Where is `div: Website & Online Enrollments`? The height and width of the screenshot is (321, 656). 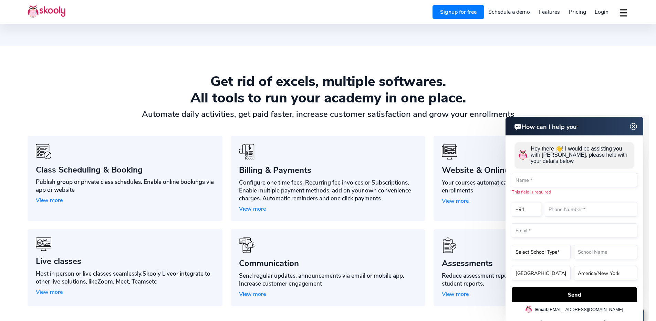
div: Website & Online Enrollments is located at coordinates (531, 170).